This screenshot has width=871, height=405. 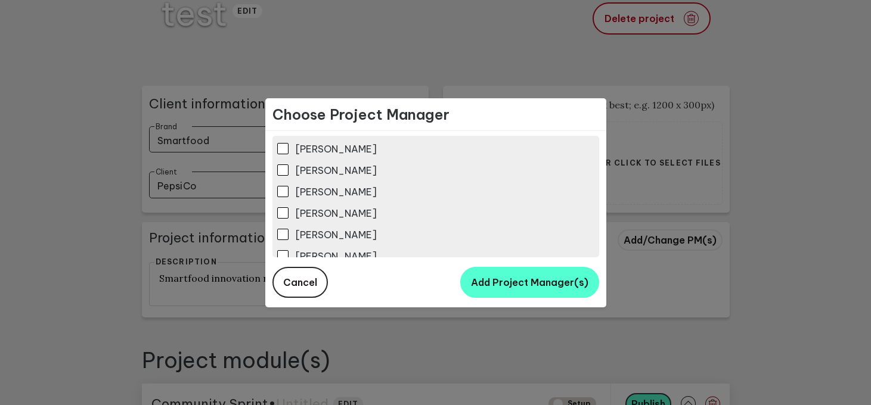 I want to click on button: Add Project Manager(s), so click(x=529, y=283).